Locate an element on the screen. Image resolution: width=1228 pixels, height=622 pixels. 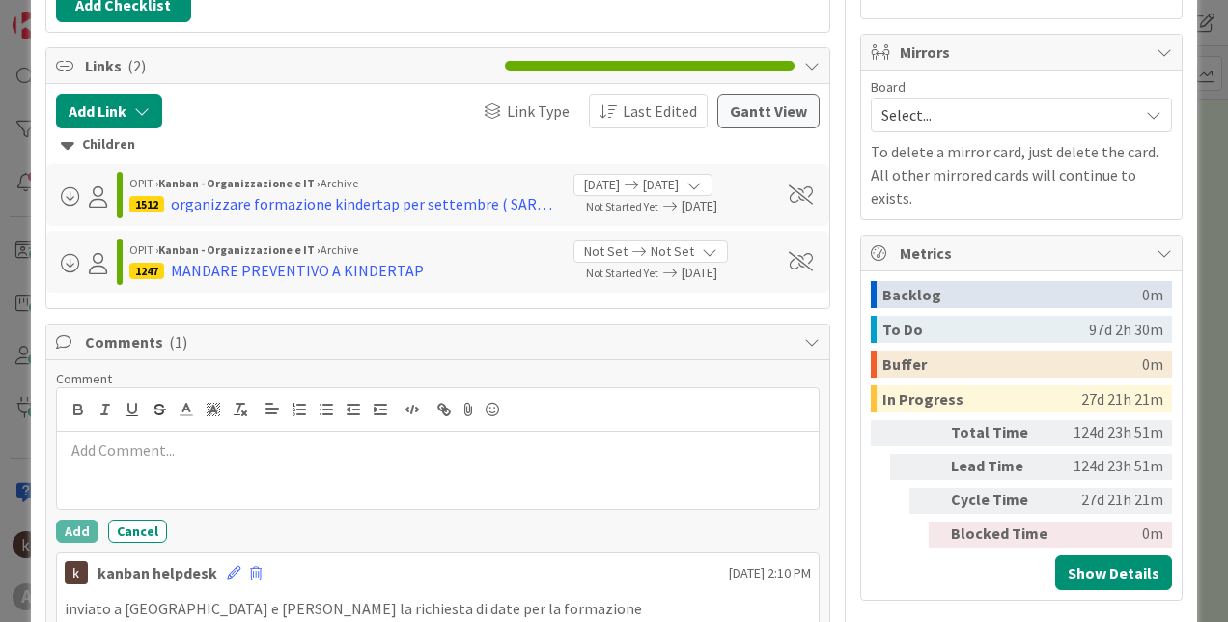
div: 97d 2h 30m is located at coordinates (1126, 329).